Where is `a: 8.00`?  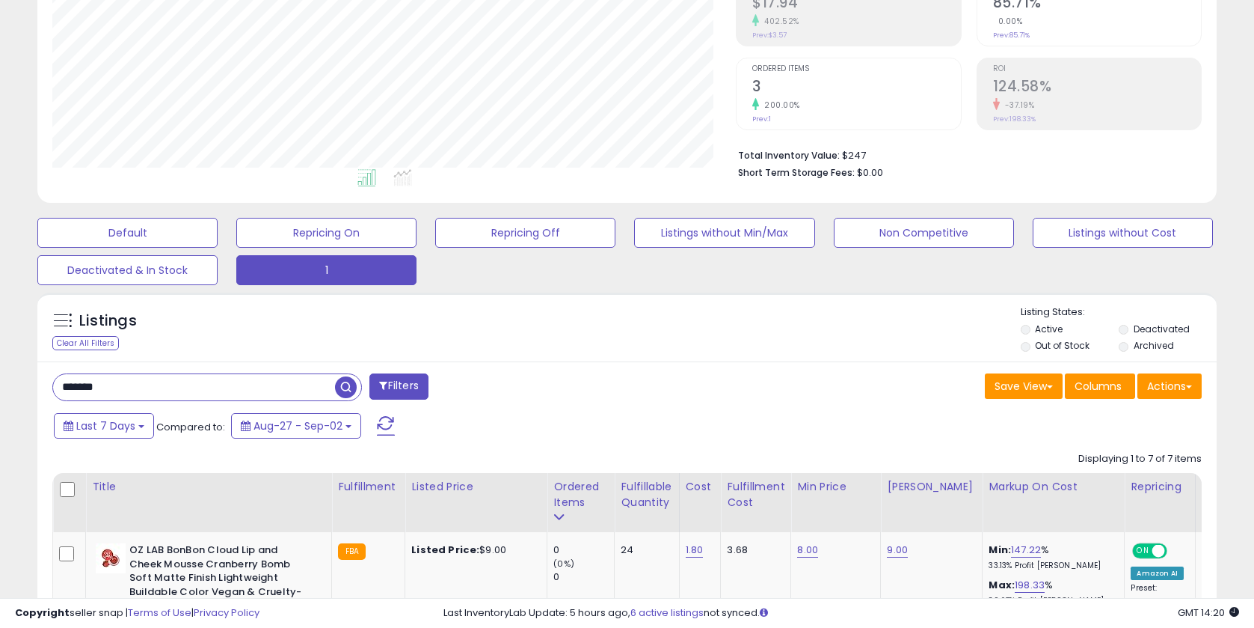 a: 8.00 is located at coordinates (808, 550).